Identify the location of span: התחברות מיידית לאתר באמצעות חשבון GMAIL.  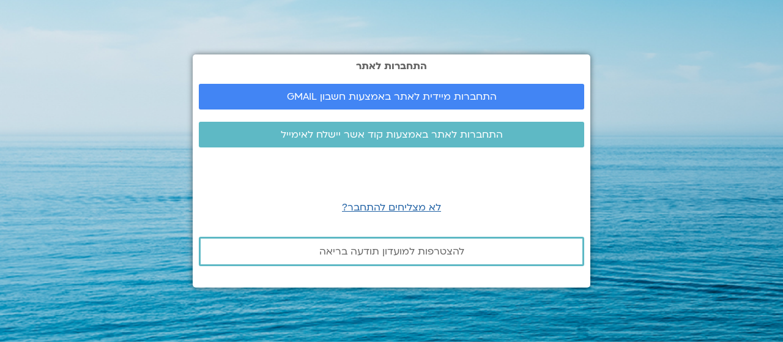
(391, 97).